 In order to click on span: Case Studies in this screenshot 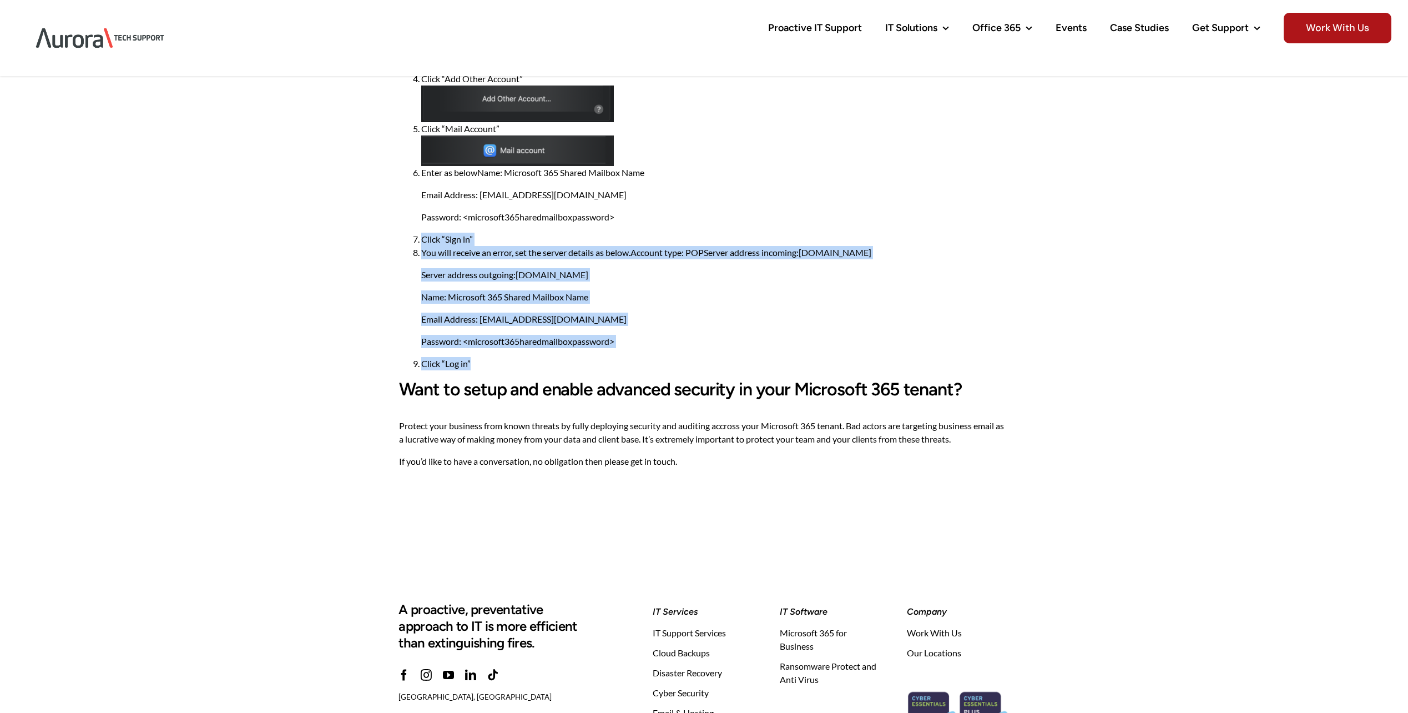, I will do `click(1139, 28)`.